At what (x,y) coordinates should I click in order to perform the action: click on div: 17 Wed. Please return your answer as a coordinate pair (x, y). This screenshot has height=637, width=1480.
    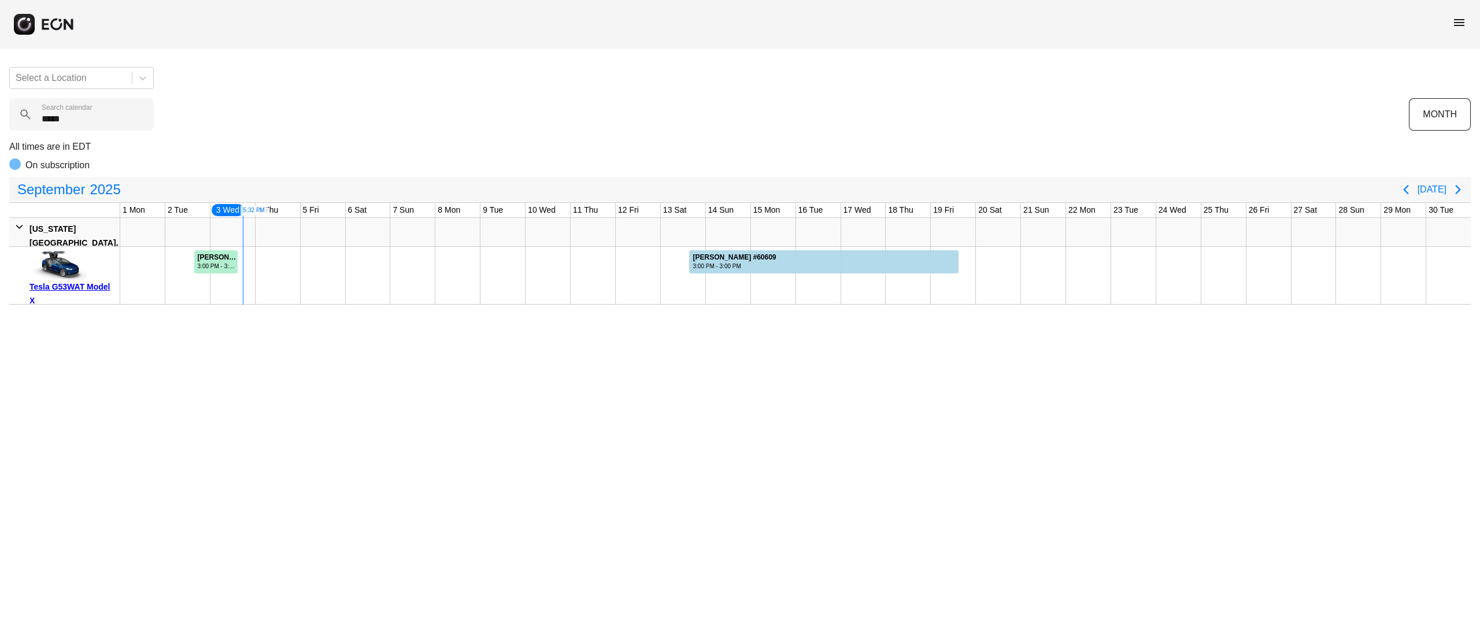
    Looking at the image, I should click on (857, 210).